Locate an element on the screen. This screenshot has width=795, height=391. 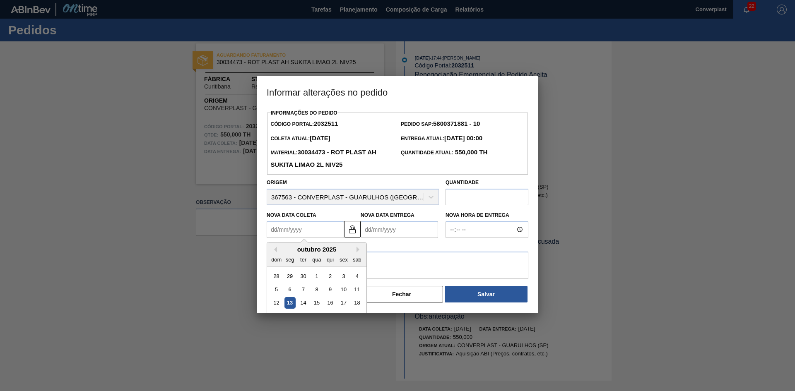
div: ter is located at coordinates (303, 259).